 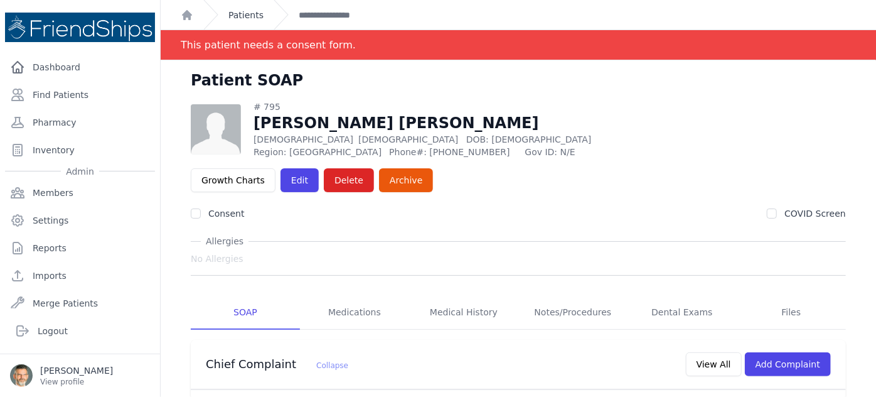 What do you see at coordinates (80, 276) in the screenshot?
I see `a: Imports` at bounding box center [80, 276].